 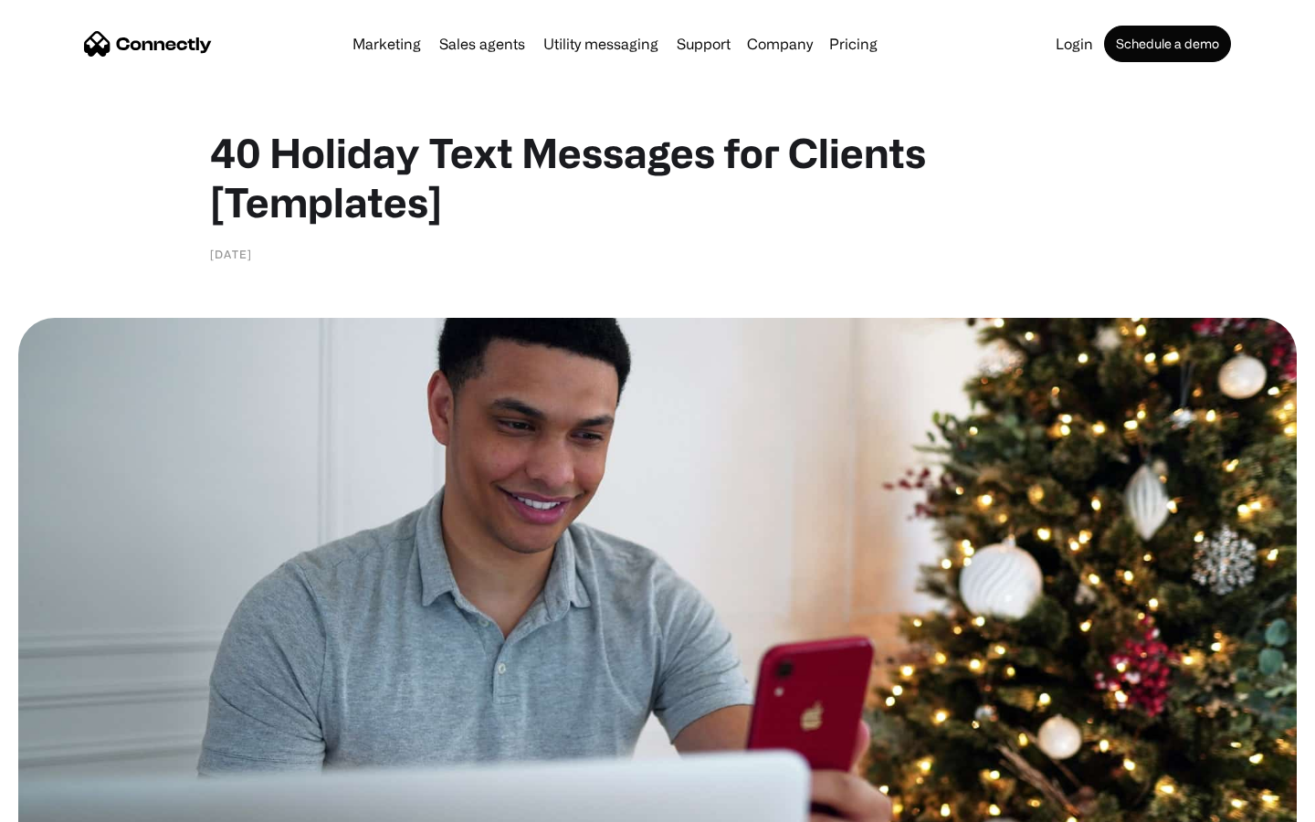 What do you see at coordinates (853, 44) in the screenshot?
I see `a: Pricing` at bounding box center [853, 44].